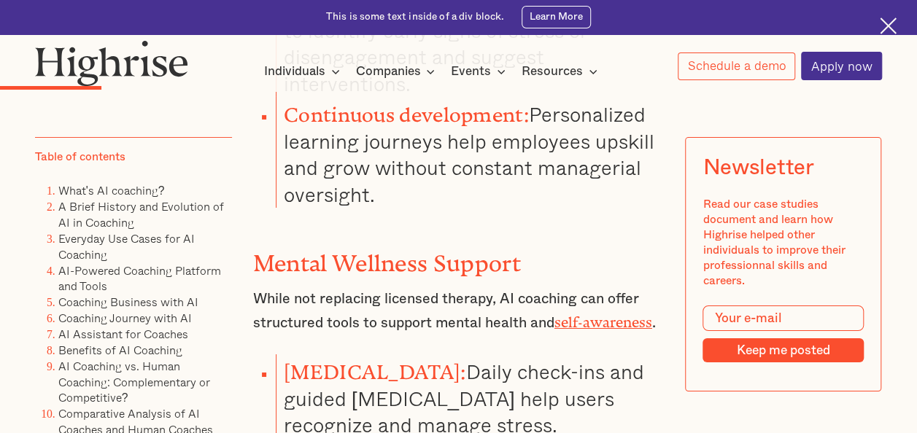 This screenshot has width=917, height=433. I want to click on div: This is some text inside of a div block., so click(415, 17).